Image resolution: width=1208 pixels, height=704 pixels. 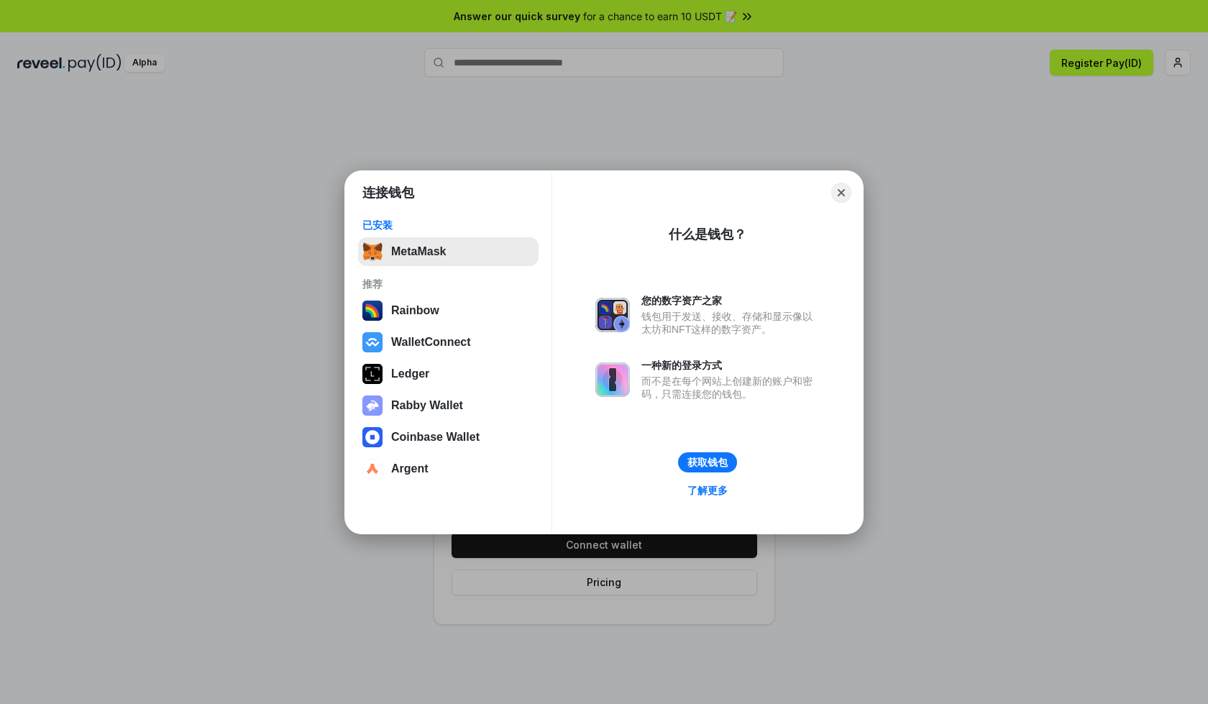 I want to click on button: Coinbase Wallet, so click(x=448, y=437).